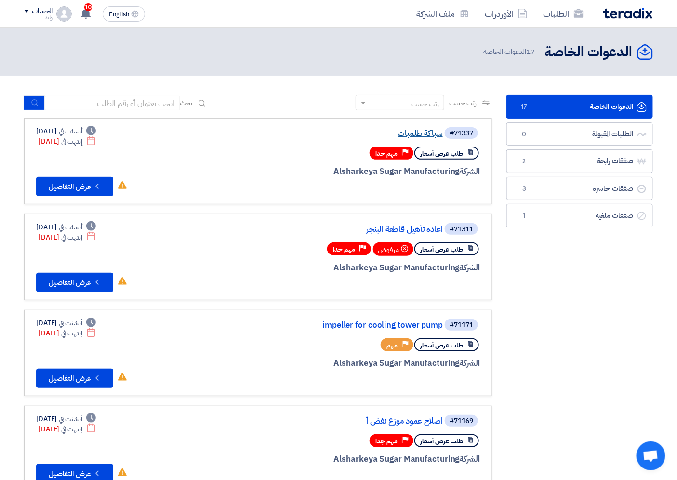 The width and height of the screenshot is (677, 480). What do you see at coordinates (524, 189) in the screenshot?
I see `span: 3` at bounding box center [524, 189].